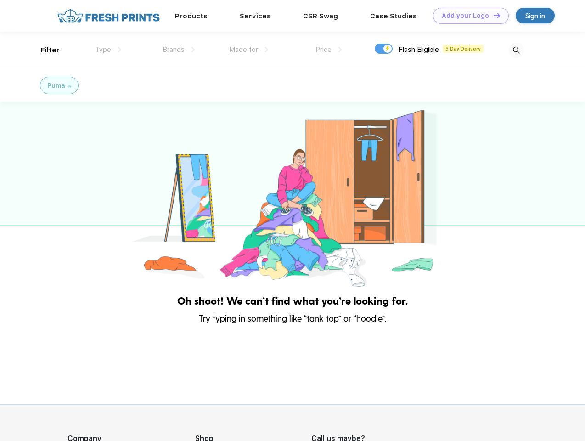 The width and height of the screenshot is (585, 441). Describe the element at coordinates (244, 50) in the screenshot. I see `span: Made for` at that location.